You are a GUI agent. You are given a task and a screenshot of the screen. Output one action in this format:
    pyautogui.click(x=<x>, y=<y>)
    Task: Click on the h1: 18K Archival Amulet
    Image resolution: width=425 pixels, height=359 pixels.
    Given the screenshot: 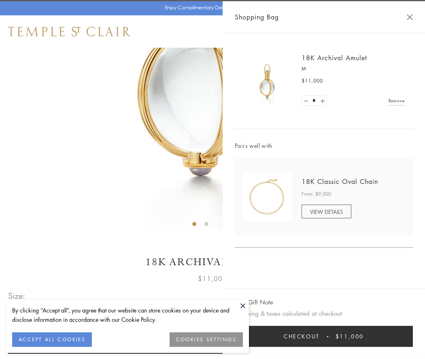 What is the action you would take?
    pyautogui.click(x=212, y=262)
    